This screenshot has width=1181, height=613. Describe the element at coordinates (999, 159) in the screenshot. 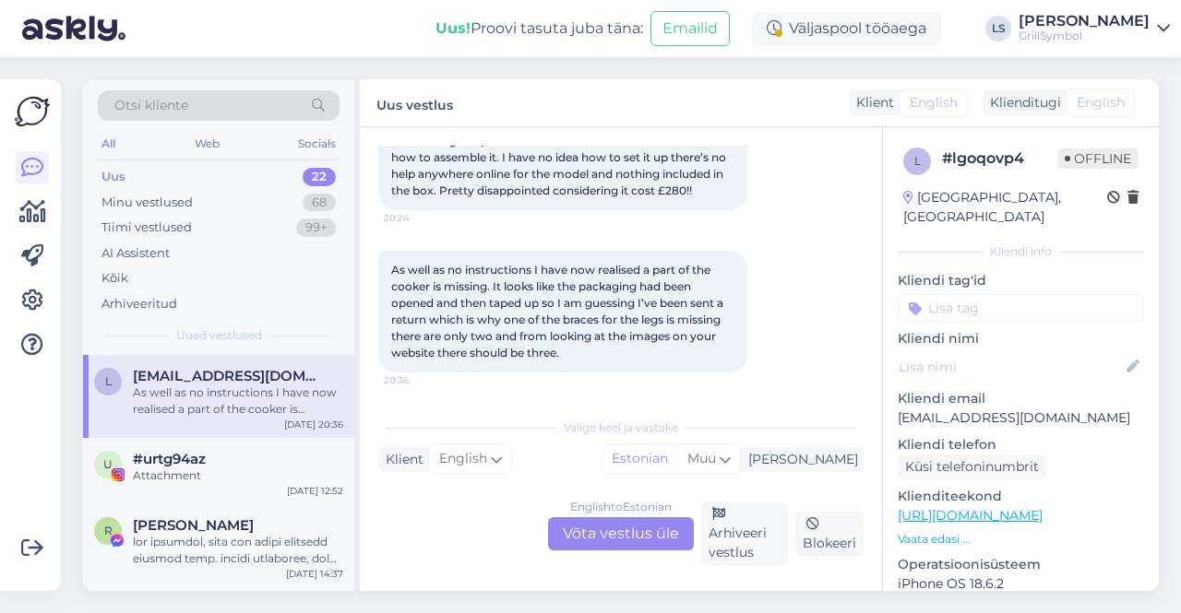

I see `div: # lgoqovp4` at that location.